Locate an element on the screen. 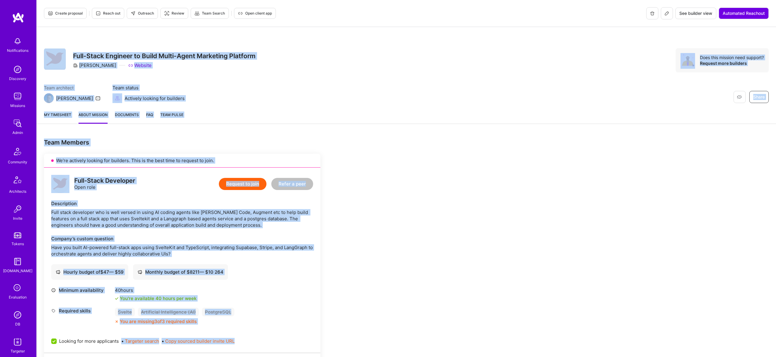 The width and height of the screenshot is (776, 357). span: Reach out is located at coordinates (108, 13).